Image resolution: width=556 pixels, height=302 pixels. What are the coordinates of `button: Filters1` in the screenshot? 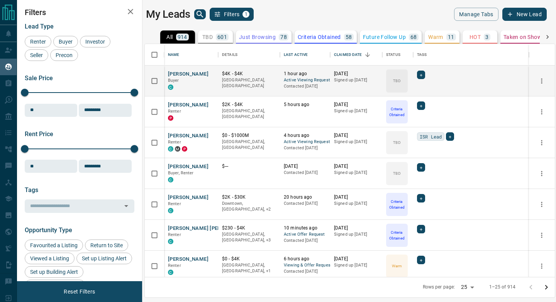 It's located at (232, 14).